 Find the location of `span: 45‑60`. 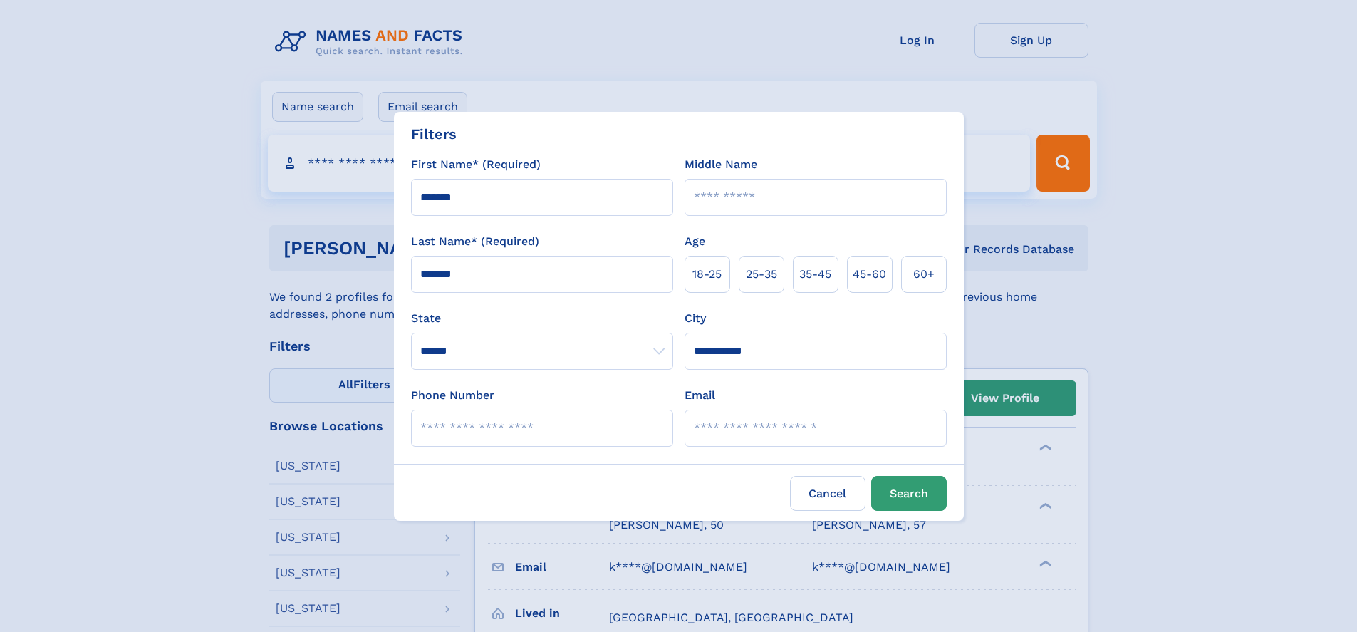

span: 45‑60 is located at coordinates (869, 274).